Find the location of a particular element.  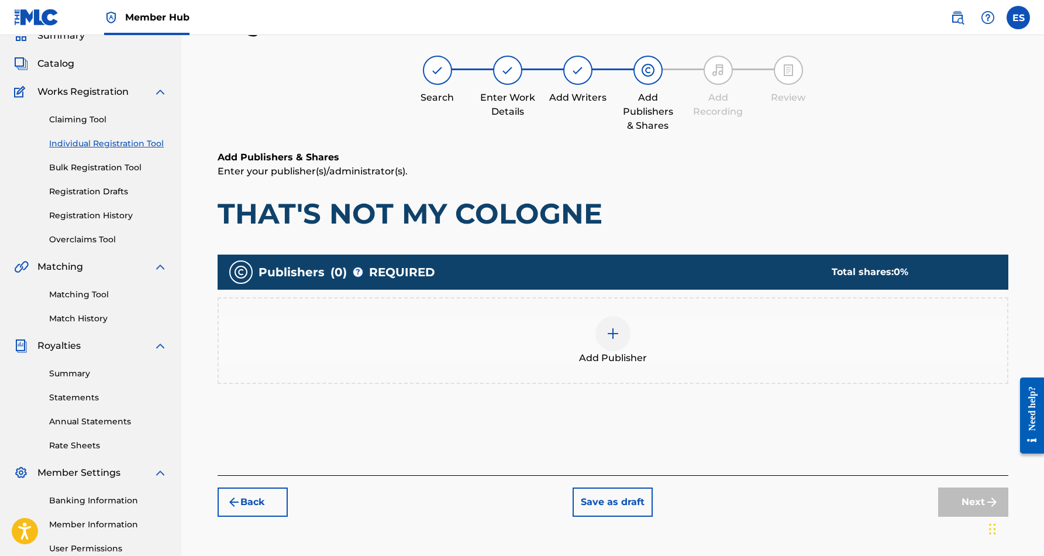

div: Add Recording is located at coordinates (718, 105).